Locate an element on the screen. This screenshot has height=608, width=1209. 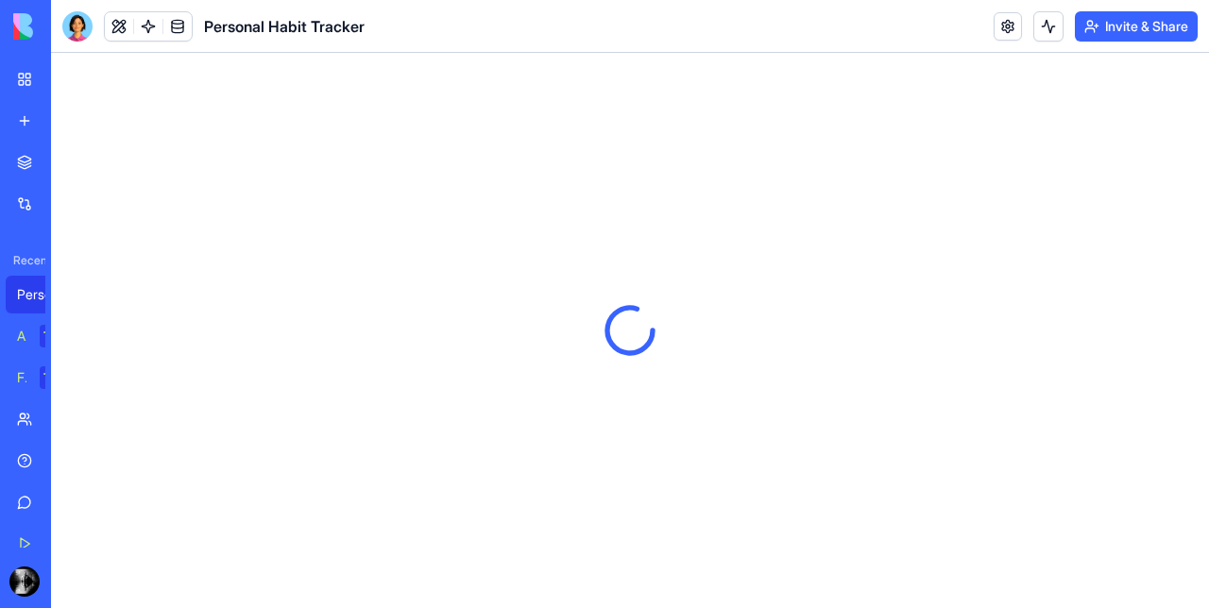
img: logo is located at coordinates (72, 26).